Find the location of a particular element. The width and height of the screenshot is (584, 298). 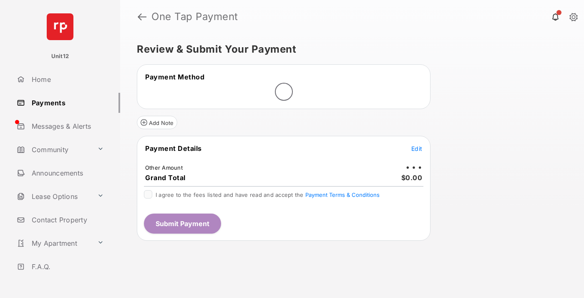

a: Contact Property is located at coordinates (67, 220).